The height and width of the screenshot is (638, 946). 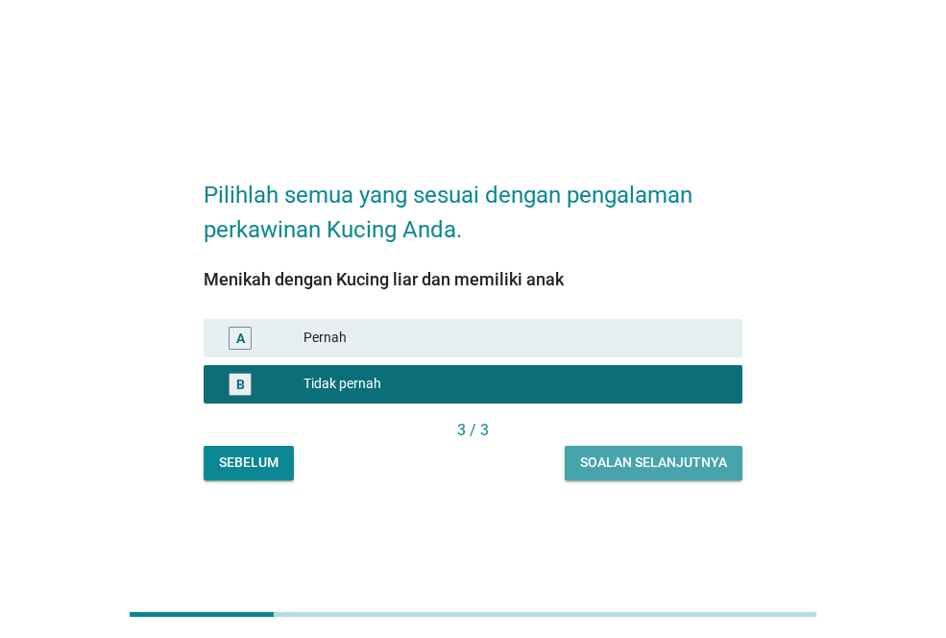 I want to click on button: Soalan selanjutnya, so click(x=653, y=463).